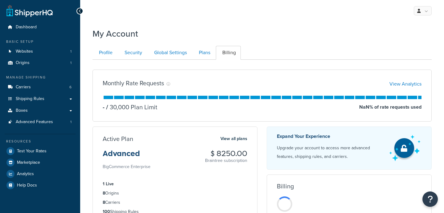  Describe the element at coordinates (233, 139) in the screenshot. I see `a: View all plans` at that location.